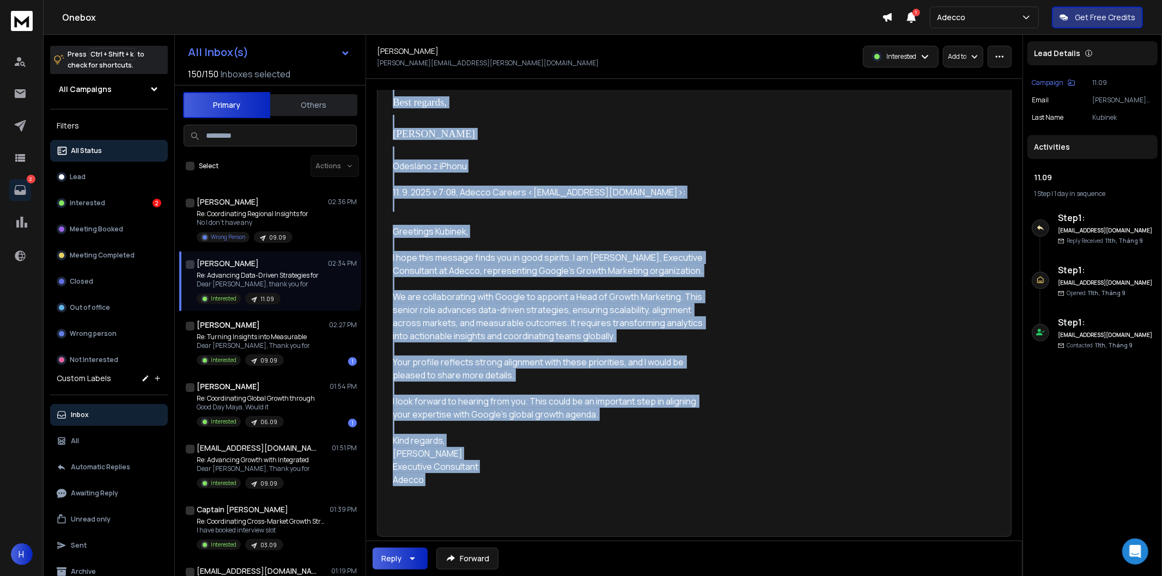 The height and width of the screenshot is (576, 1162). What do you see at coordinates (109, 203) in the screenshot?
I see `button: Interested2` at bounding box center [109, 203].